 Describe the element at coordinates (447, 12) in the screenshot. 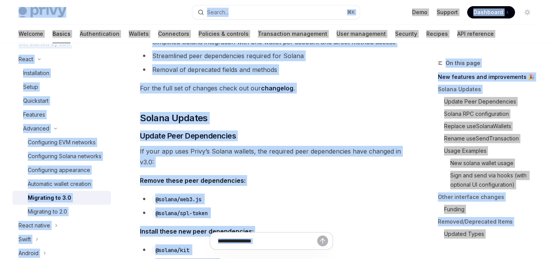

I see `a: Support` at that location.